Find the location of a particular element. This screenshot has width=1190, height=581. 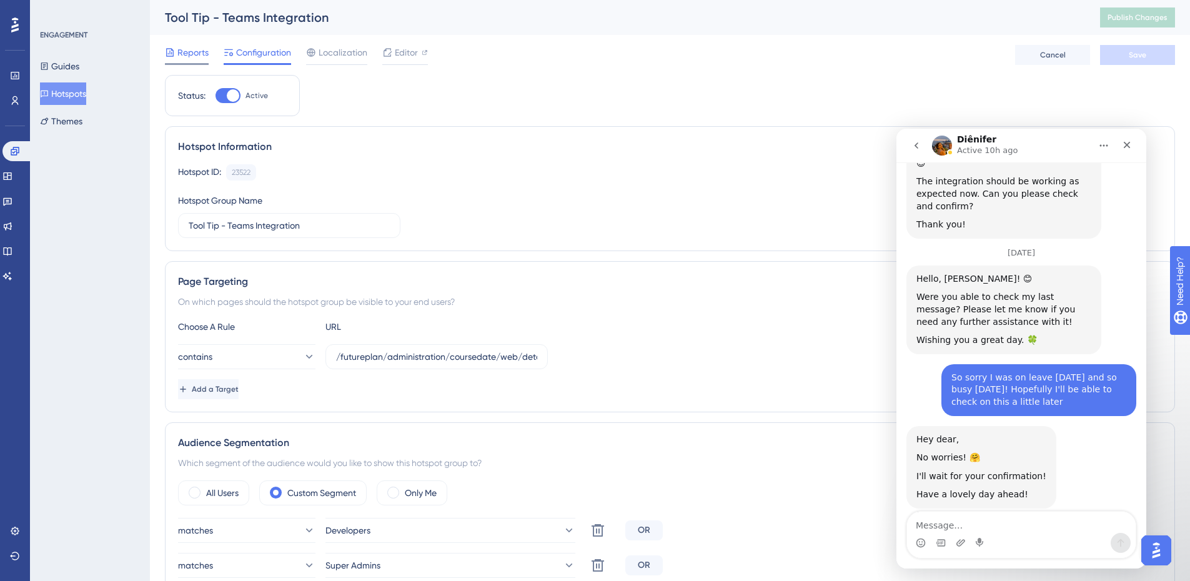

div: Jenna says… is located at coordinates (125, 266).